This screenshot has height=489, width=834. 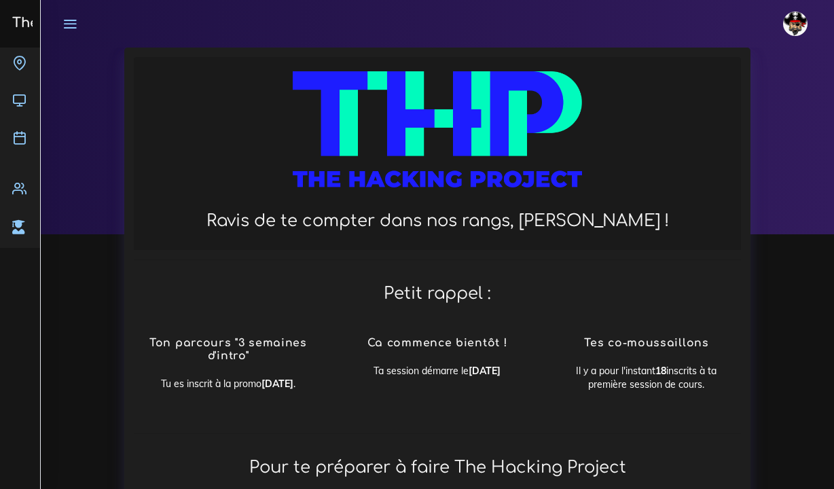 I want to click on img: logo, so click(x=437, y=137).